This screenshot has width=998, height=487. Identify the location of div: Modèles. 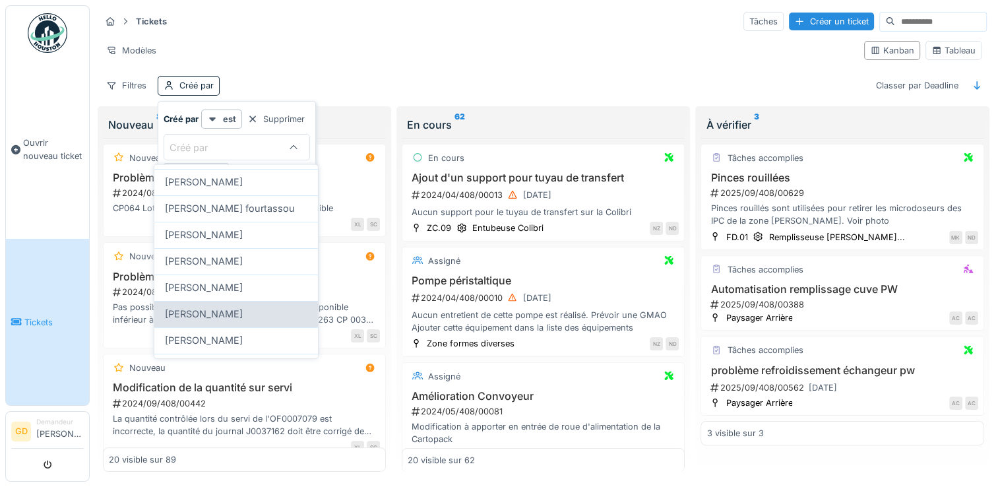
(131, 50).